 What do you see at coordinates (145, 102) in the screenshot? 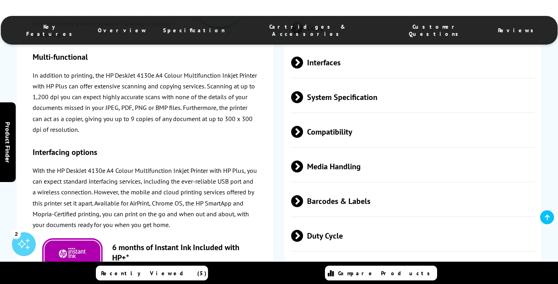
I see `p: In addition to printing, the HP DeskJet 4130e A4 Colour Multifunction Inkjet Printer with HP Plus...` at bounding box center [145, 102].